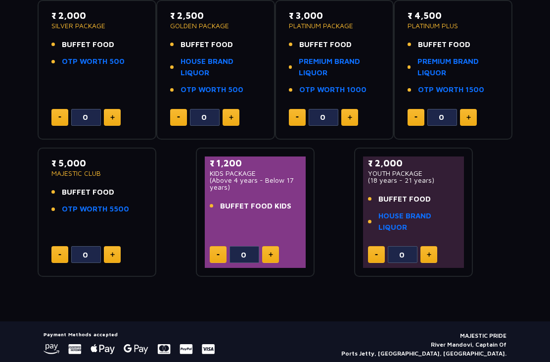 Image resolution: width=550 pixels, height=362 pixels. Describe the element at coordinates (216, 15) in the screenshot. I see `p: ₹ 2,500` at that location.